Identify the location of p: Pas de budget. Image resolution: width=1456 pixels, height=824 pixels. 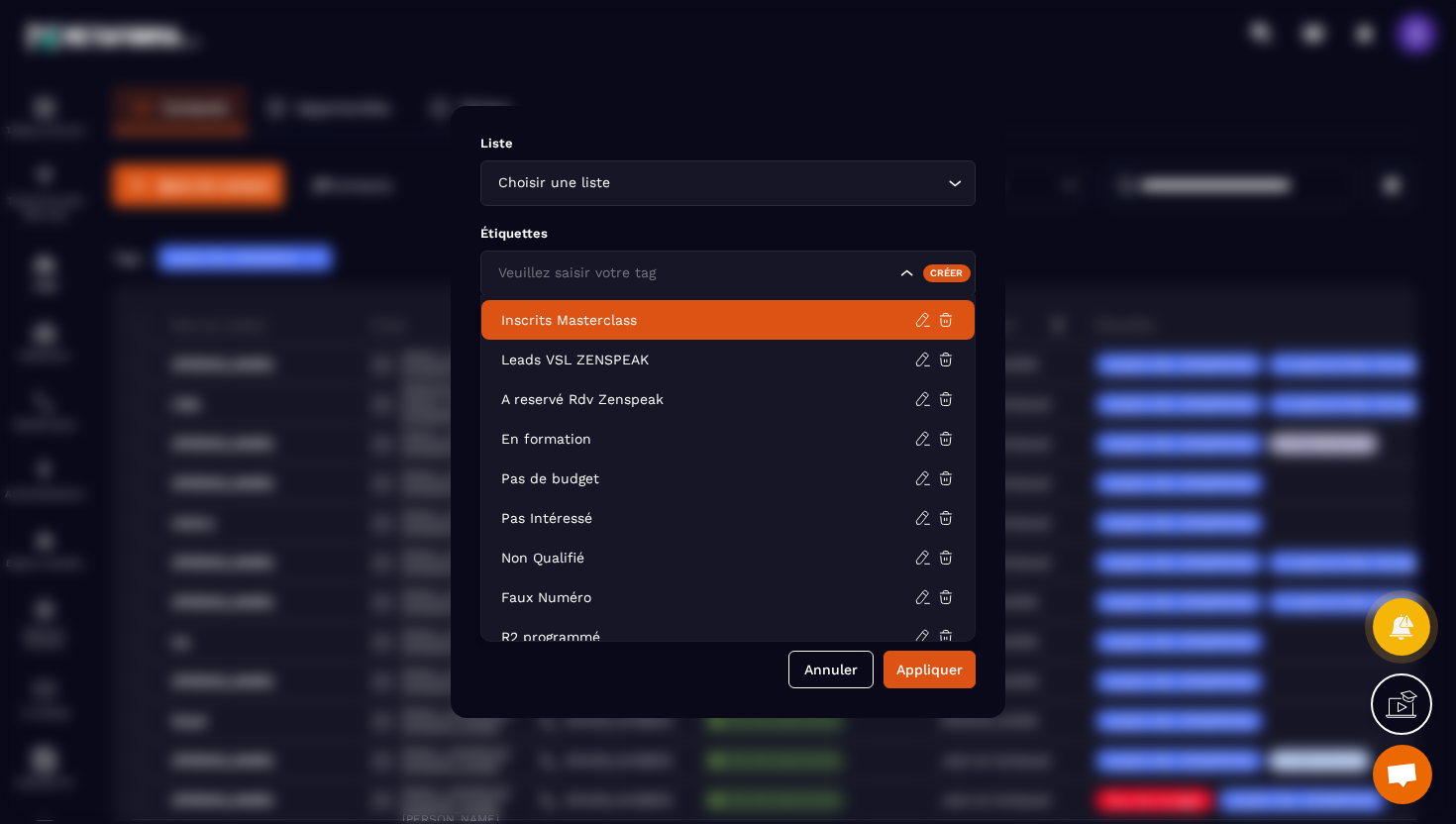
(707, 479).